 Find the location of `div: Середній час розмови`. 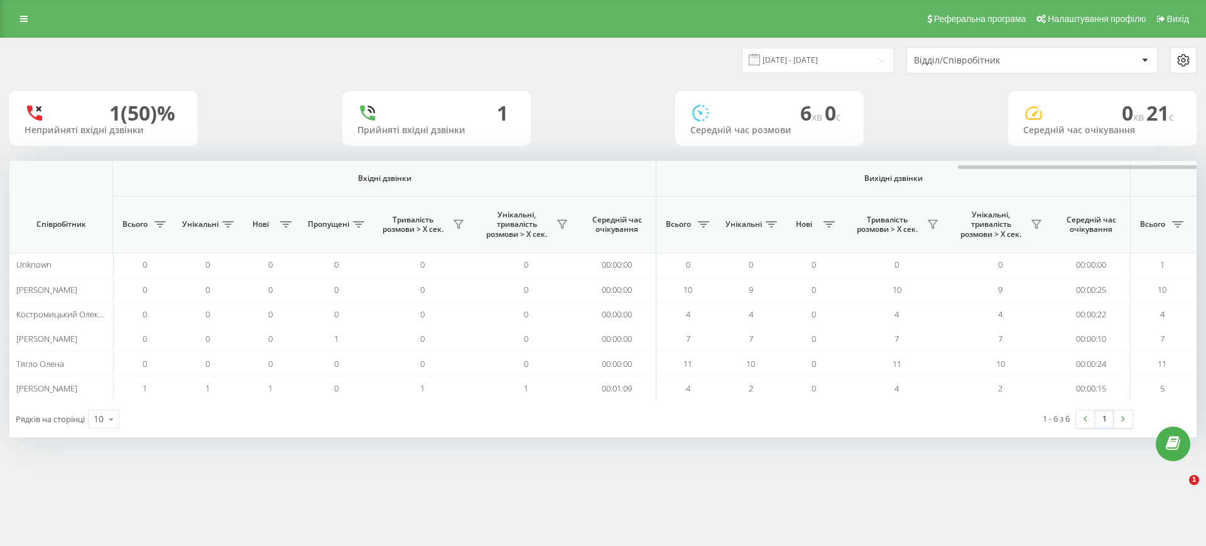

div: Середній час розмови is located at coordinates (770, 130).